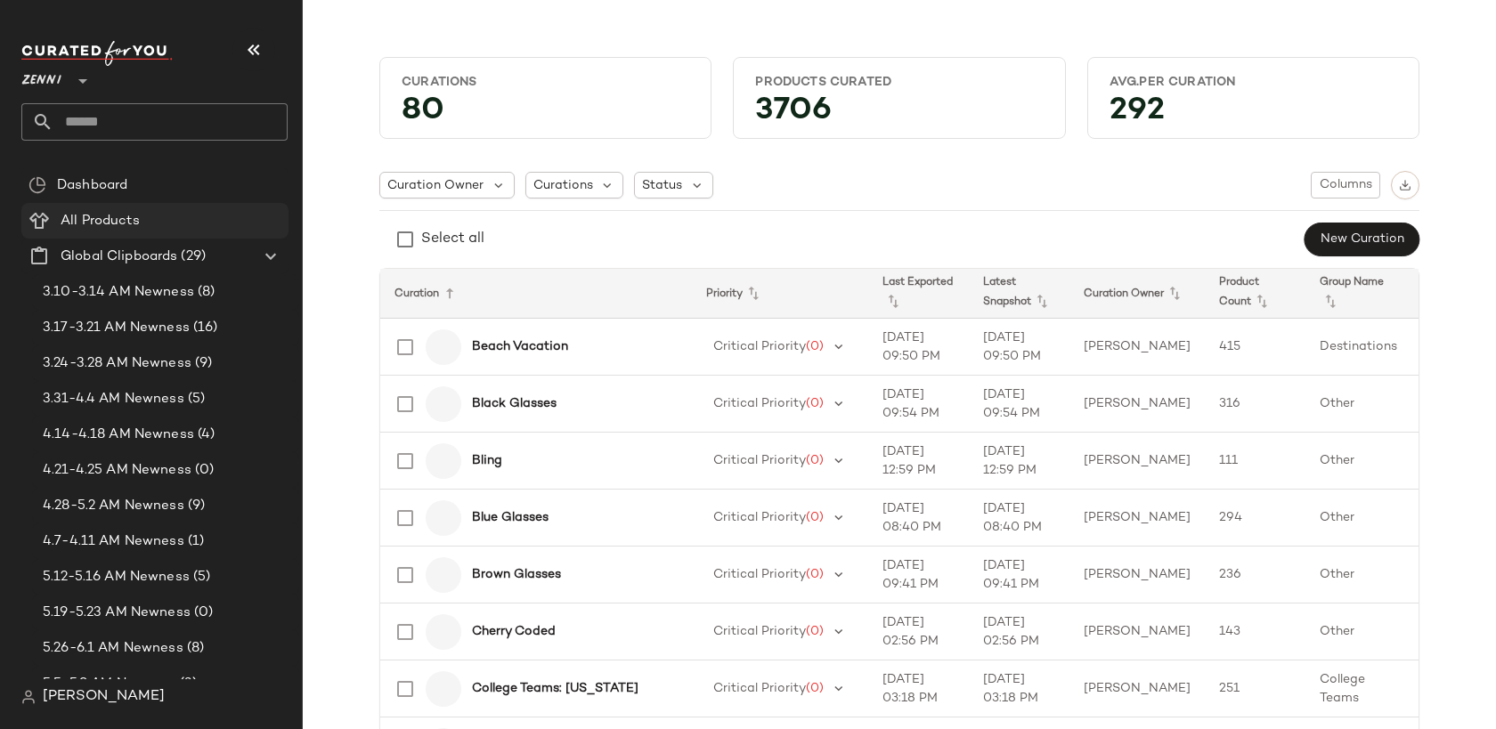  Describe the element at coordinates (510, 517) in the screenshot. I see `b: Blue Glasses` at that location.